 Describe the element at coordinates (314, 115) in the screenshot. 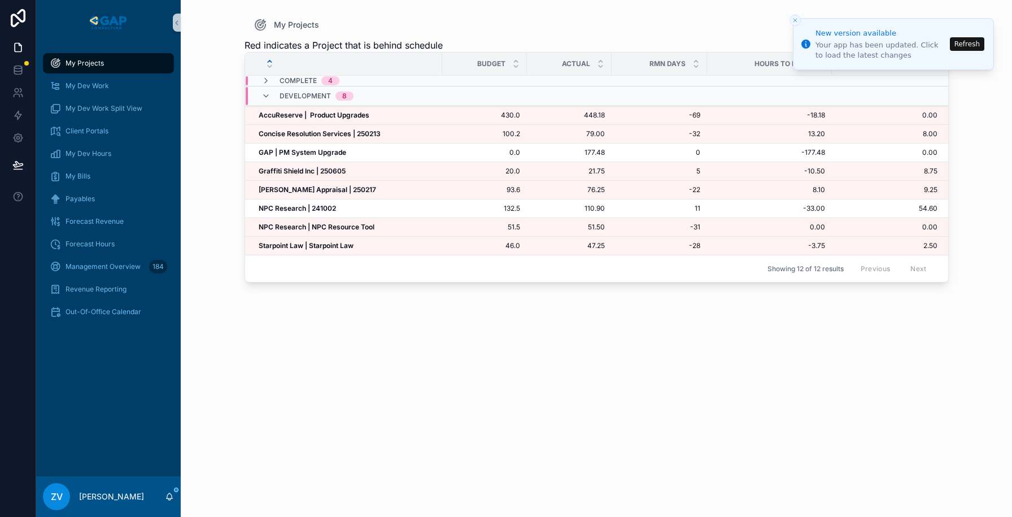

I see `strong: AccuReserve | Product Upgrades` at that location.